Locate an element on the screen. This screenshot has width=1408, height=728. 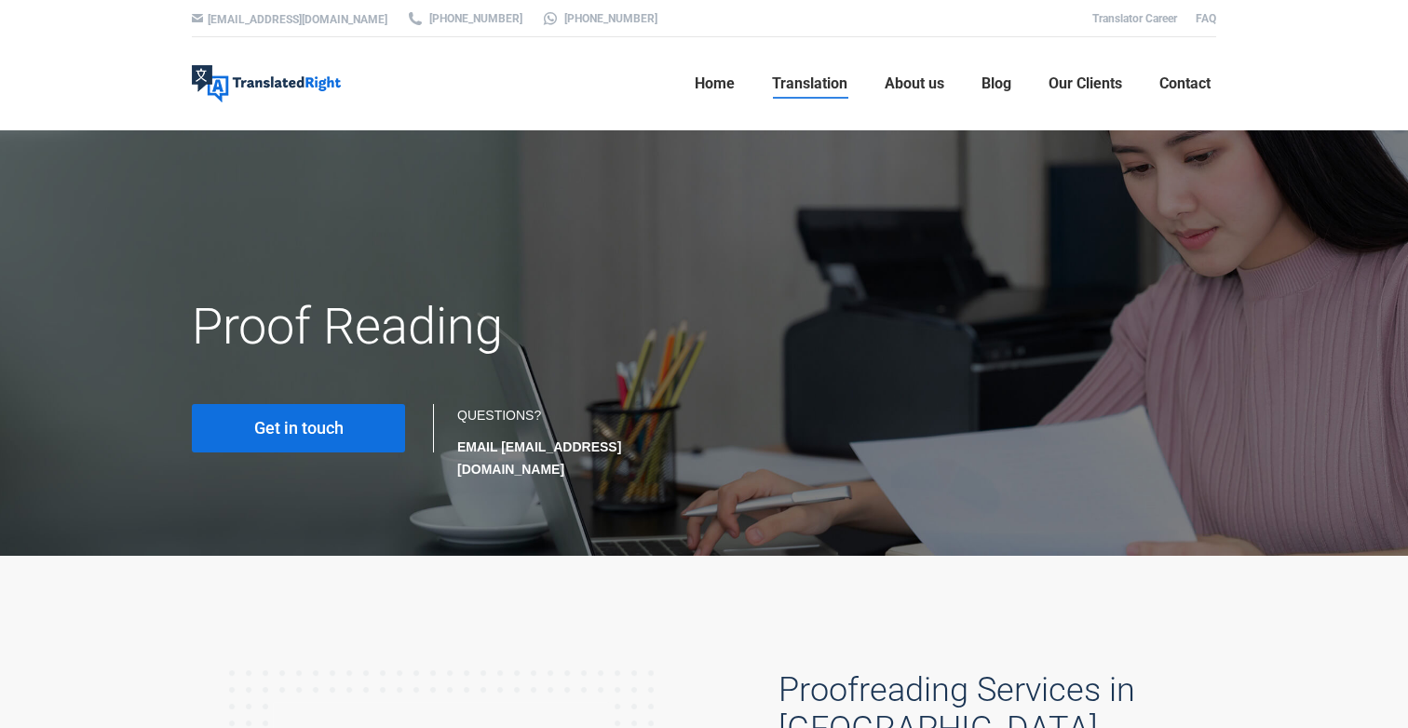
a: FAQ is located at coordinates (1206, 19).